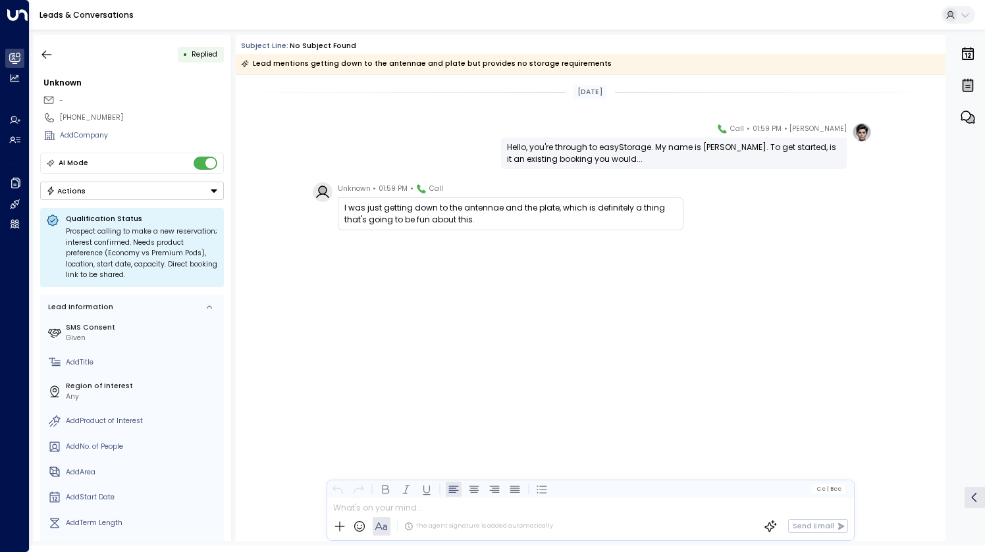 This screenshot has width=985, height=552. What do you see at coordinates (143, 498) in the screenshot?
I see `div: AddStart Date` at bounding box center [143, 498].